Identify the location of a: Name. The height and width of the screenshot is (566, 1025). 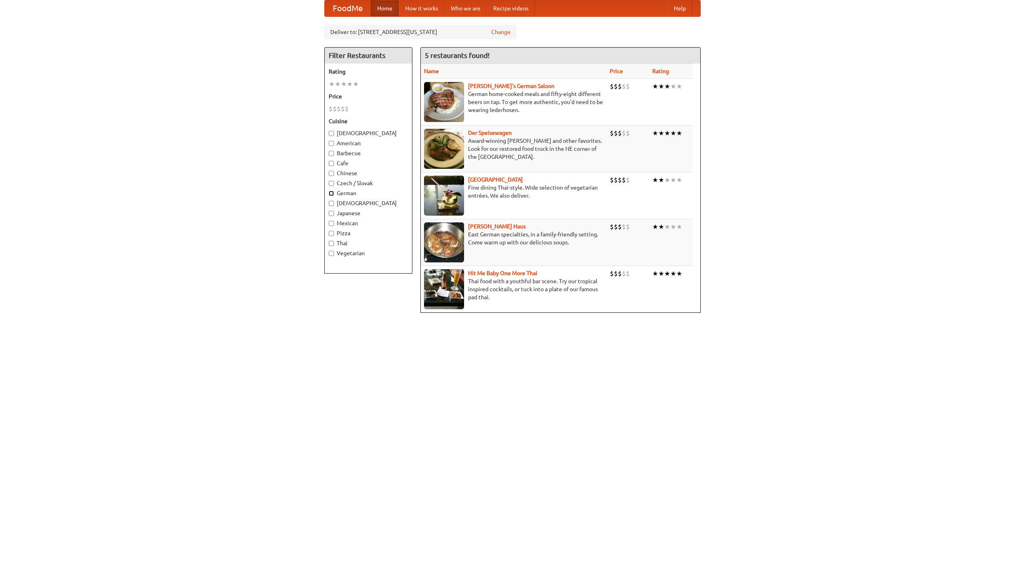
(431, 71).